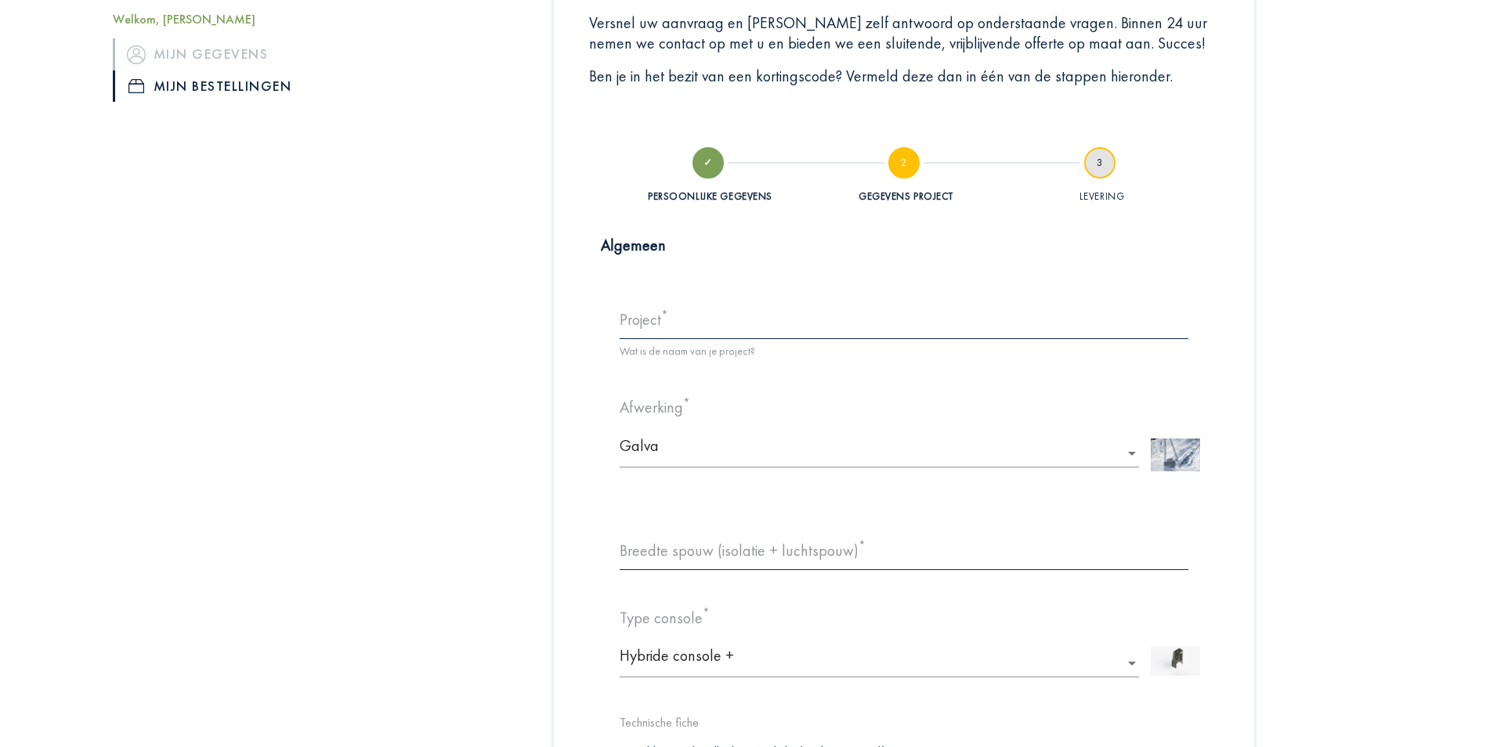  Describe the element at coordinates (659, 723) in the screenshot. I see `label: Technische fiche` at that location.